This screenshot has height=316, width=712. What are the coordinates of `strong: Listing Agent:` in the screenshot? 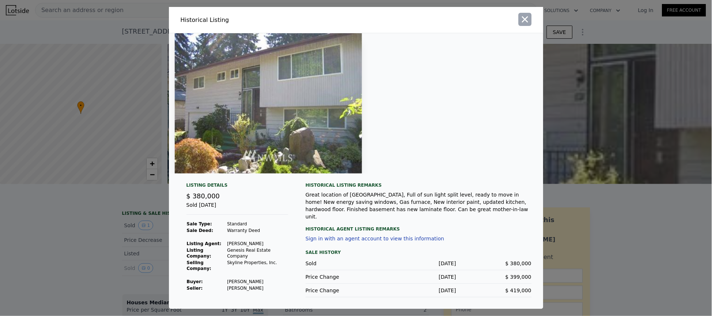 It's located at (204, 244).